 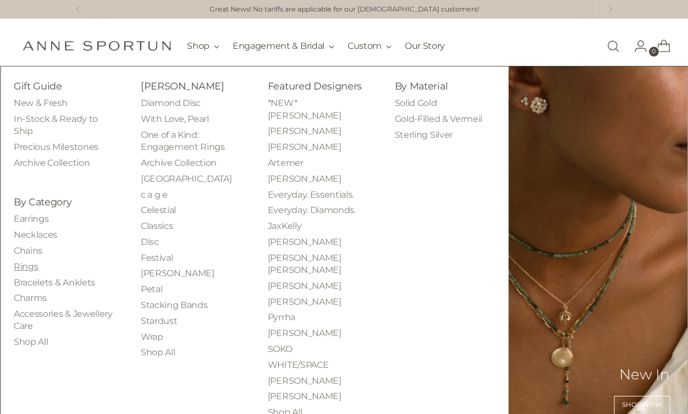 I want to click on a: Open search modal, so click(x=613, y=46).